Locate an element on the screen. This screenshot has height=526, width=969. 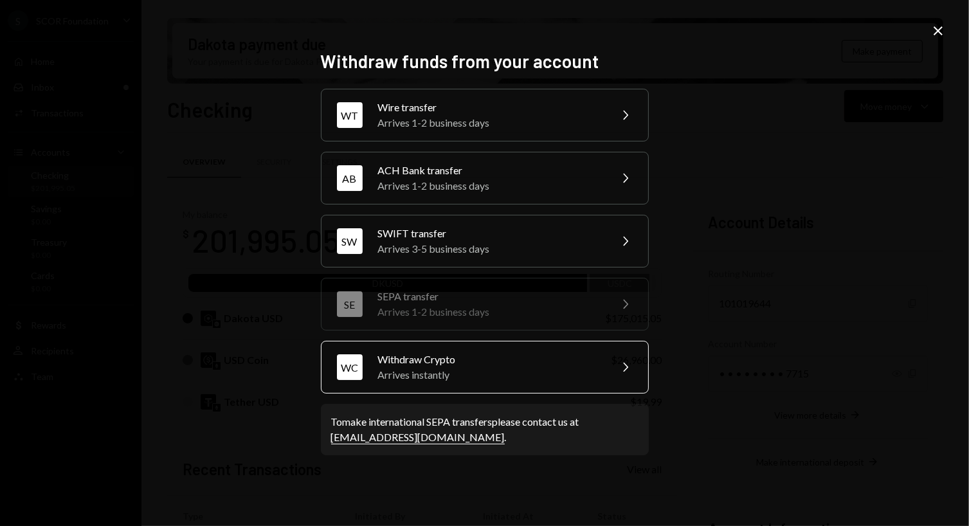
div: WC is located at coordinates (350, 367).